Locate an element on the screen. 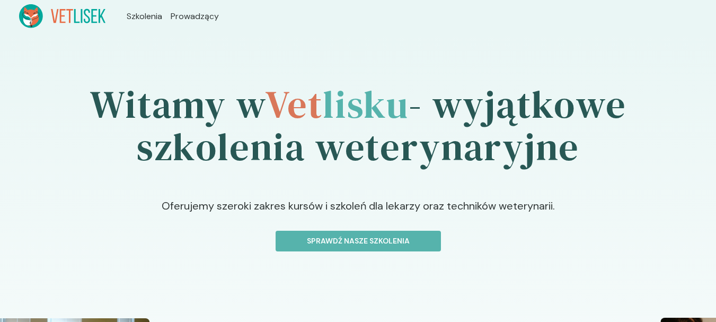  span: Szkolenia is located at coordinates (144, 16).